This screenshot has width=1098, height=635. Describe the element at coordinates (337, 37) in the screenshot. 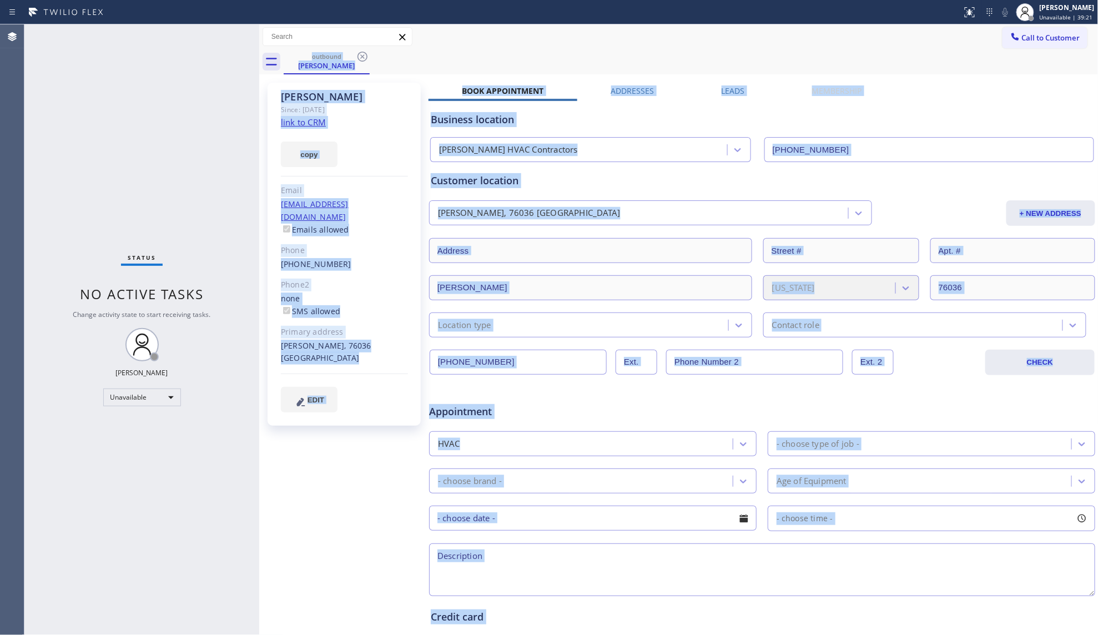

I see `input: Search` at that location.